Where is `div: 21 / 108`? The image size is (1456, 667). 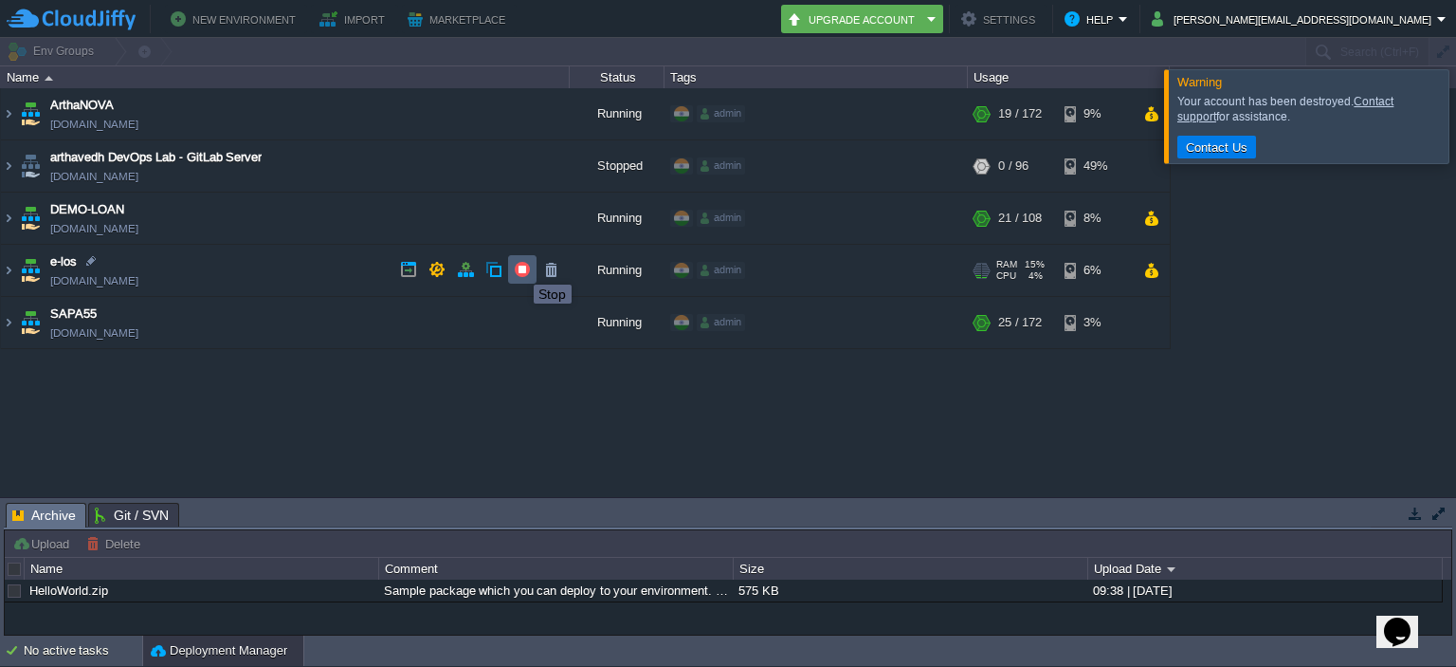
div: 21 / 108 is located at coordinates (1020, 218).